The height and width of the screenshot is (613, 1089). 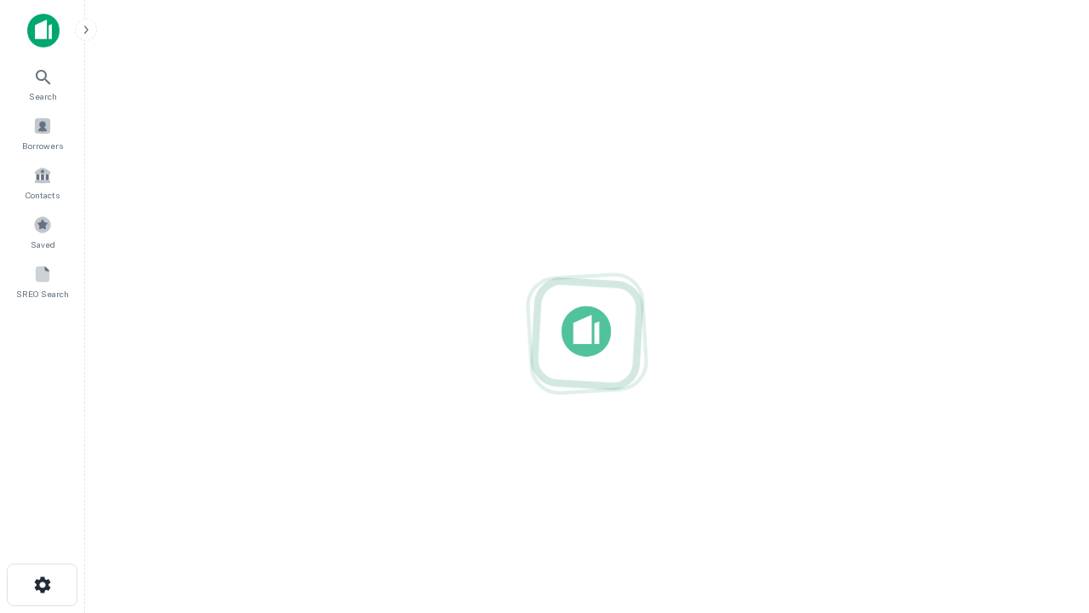 What do you see at coordinates (43, 231) in the screenshot?
I see `a: Saved` at bounding box center [43, 231].